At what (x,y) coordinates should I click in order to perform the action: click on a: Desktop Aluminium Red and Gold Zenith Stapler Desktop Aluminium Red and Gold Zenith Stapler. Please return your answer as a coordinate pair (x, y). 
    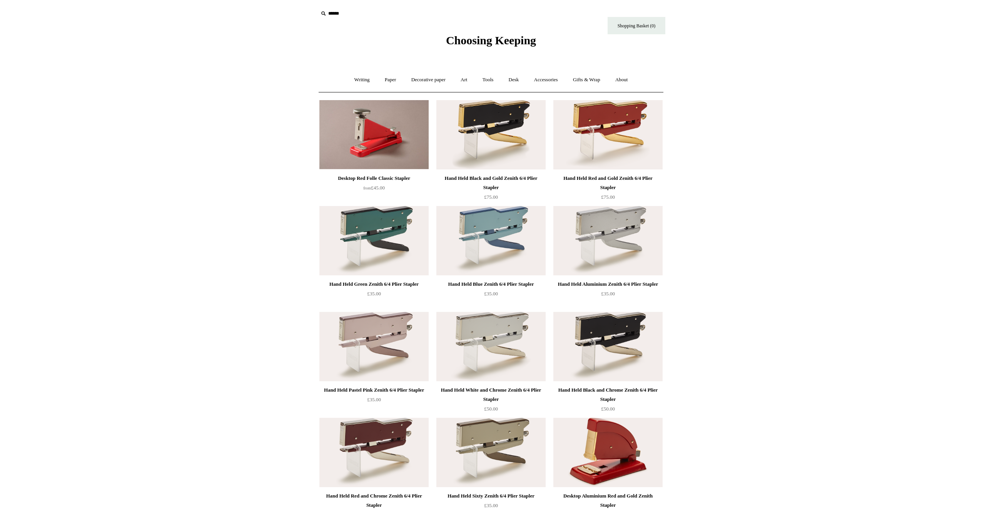
    Looking at the image, I should click on (608, 452).